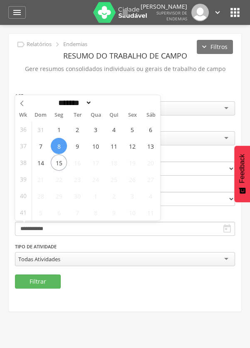 The height and width of the screenshot is (348, 250). Describe the element at coordinates (59, 115) in the screenshot. I see `span: Seg` at that location.